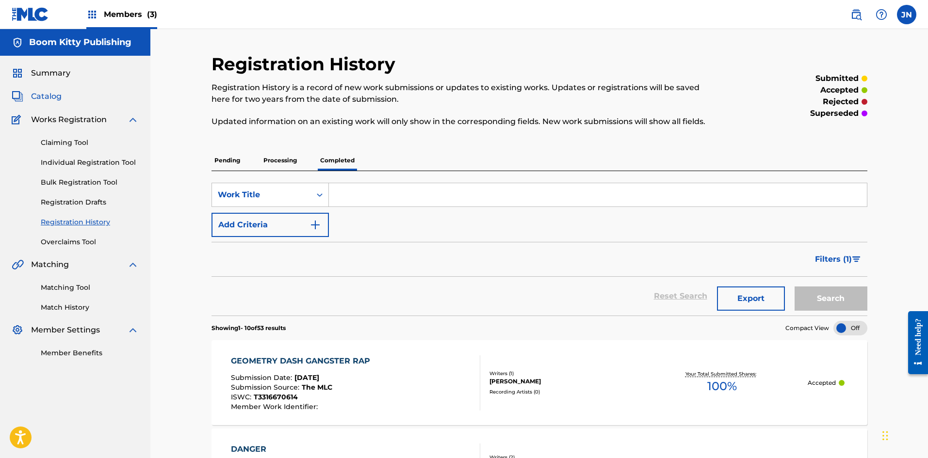 This screenshot has width=928, height=458. I want to click on h2: Registration History, so click(306, 64).